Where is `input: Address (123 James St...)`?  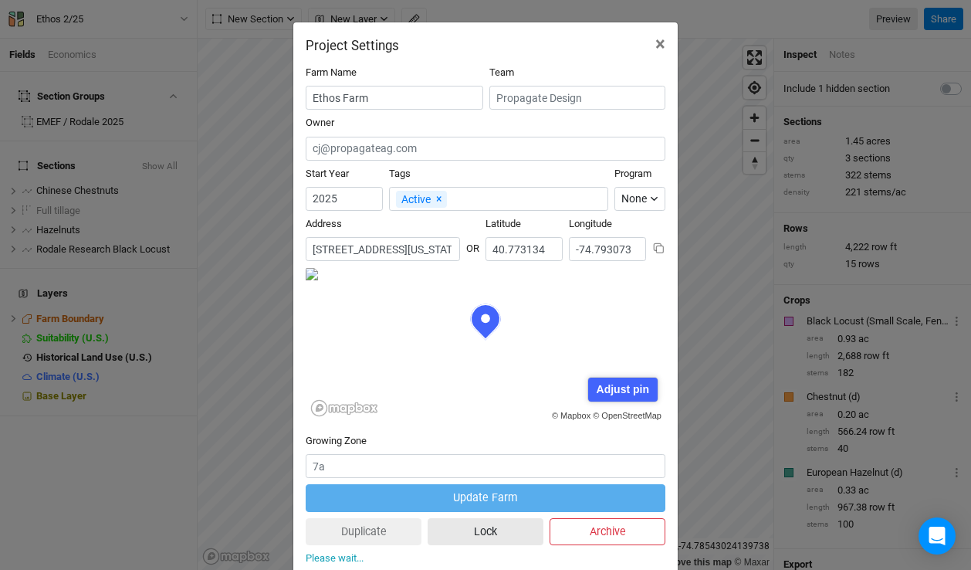
input: Address (123 James St...) is located at coordinates (383, 249).